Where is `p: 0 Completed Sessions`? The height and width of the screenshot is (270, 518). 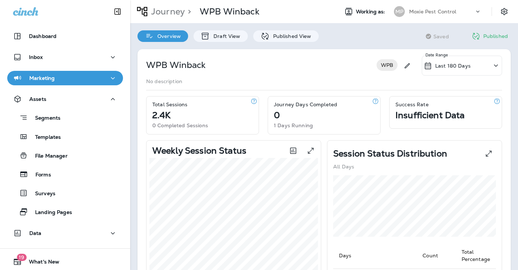
p: 0 Completed Sessions is located at coordinates (180, 126).